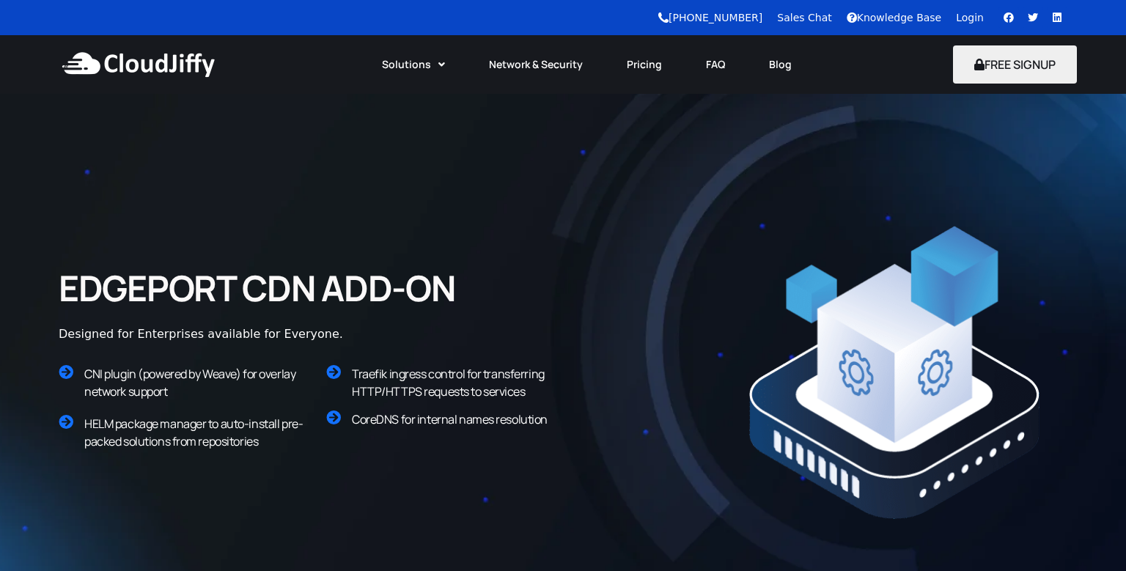 This screenshot has width=1126, height=571. Describe the element at coordinates (271, 288) in the screenshot. I see `h2: EDGEPORT CDN ADD-ON` at that location.